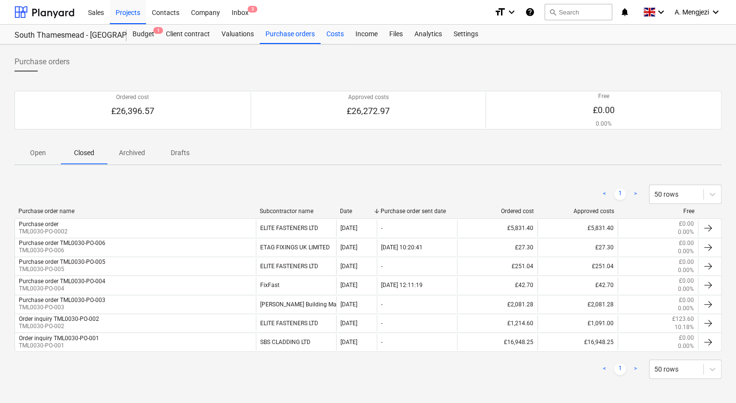  I want to click on div: Purchase order TML0030-PO-003, so click(62, 300).